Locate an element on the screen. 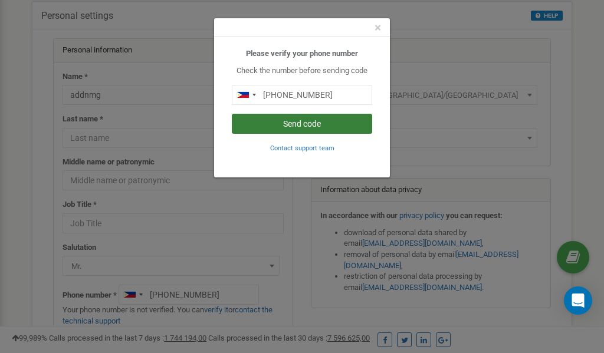 Image resolution: width=604 pixels, height=353 pixels. b: Please verify your phone number is located at coordinates (302, 53).